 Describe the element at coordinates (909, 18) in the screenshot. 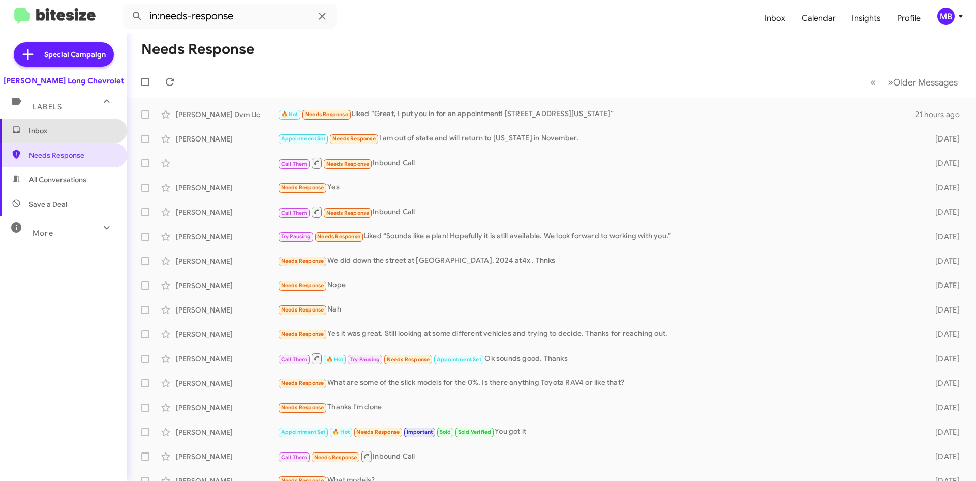

I see `span: Profile` at that location.